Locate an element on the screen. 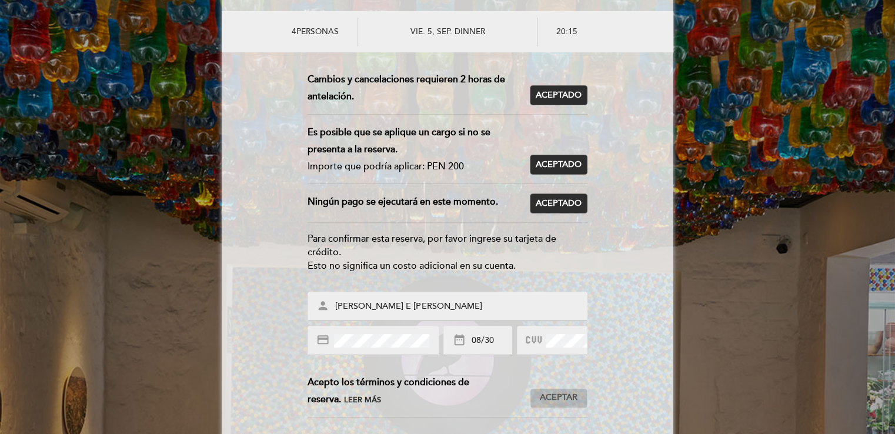 Image resolution: width=895 pixels, height=434 pixels. div: Importe que podría aplicar: PEN 200 is located at coordinates (414, 166).